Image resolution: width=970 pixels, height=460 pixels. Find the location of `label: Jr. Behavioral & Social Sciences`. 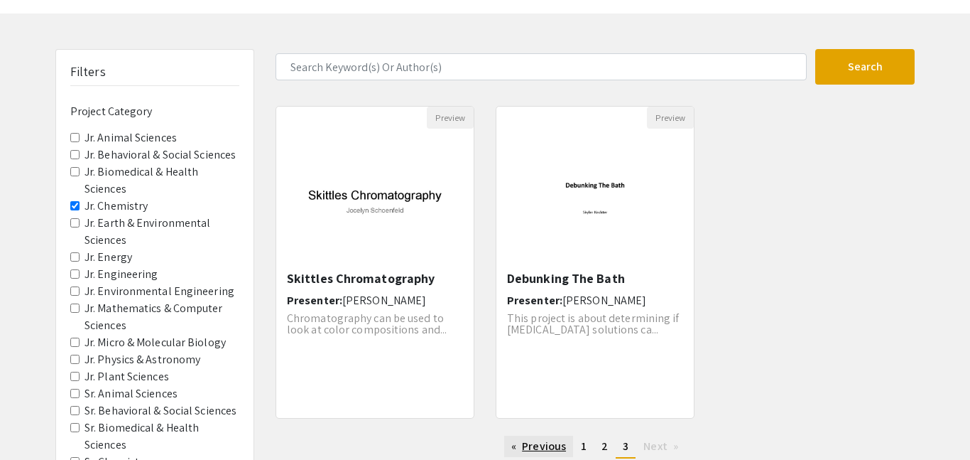

label: Jr. Behavioral & Social Sciences is located at coordinates (160, 155).